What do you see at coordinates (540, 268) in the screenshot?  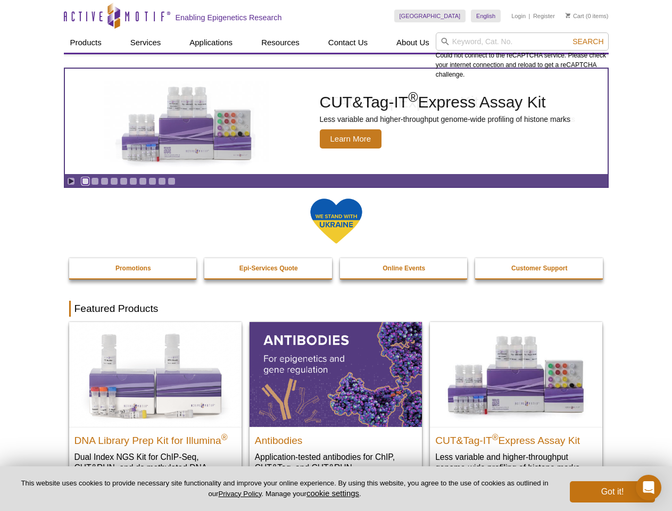 I see `a: Customer Support` at bounding box center [540, 268].